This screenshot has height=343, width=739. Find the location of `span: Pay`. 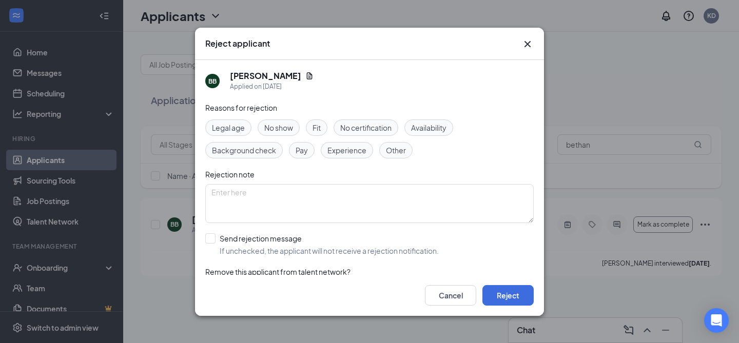

span: Pay is located at coordinates (302, 150).